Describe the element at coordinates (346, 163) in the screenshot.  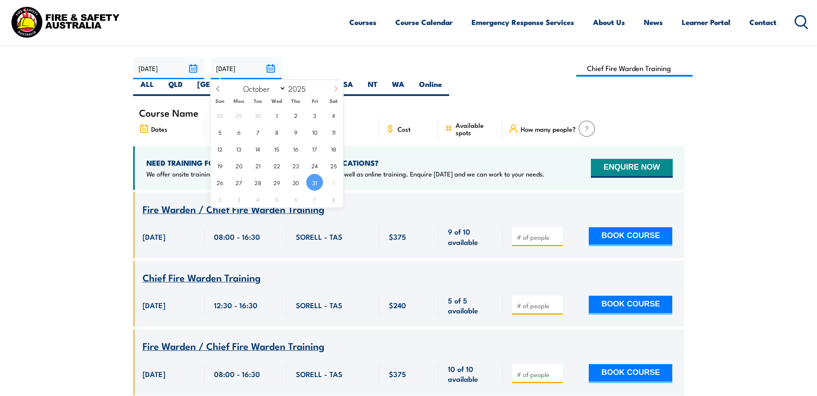
I see `h4: NEED TRAINING FOR LARGER GROUPS OR MULTIPLE LOCATIONS?` at that location.